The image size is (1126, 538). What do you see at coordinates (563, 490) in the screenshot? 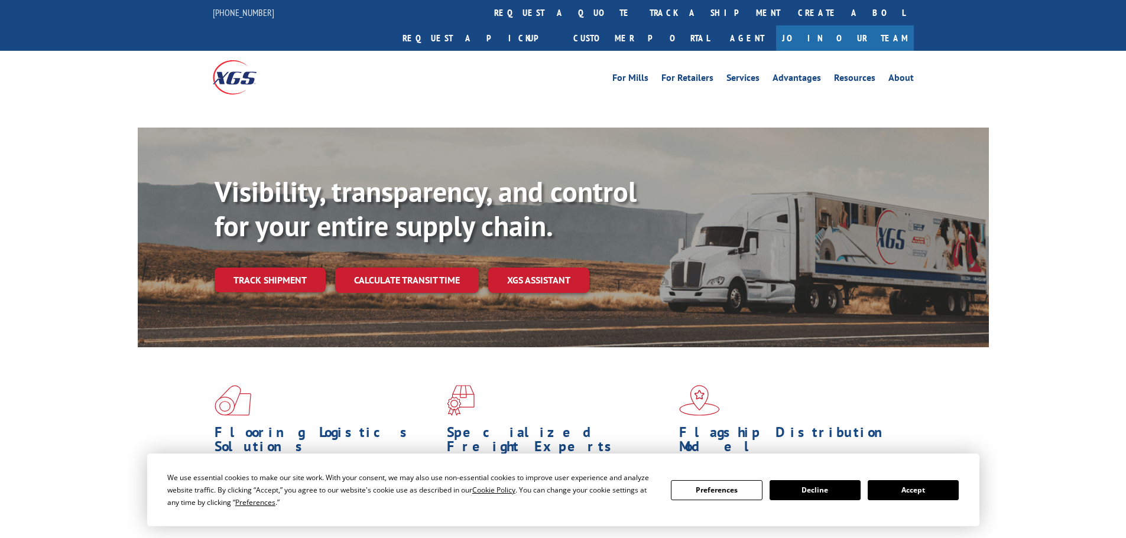
I see `div: Cookie Consent Prompt` at bounding box center [563, 490].